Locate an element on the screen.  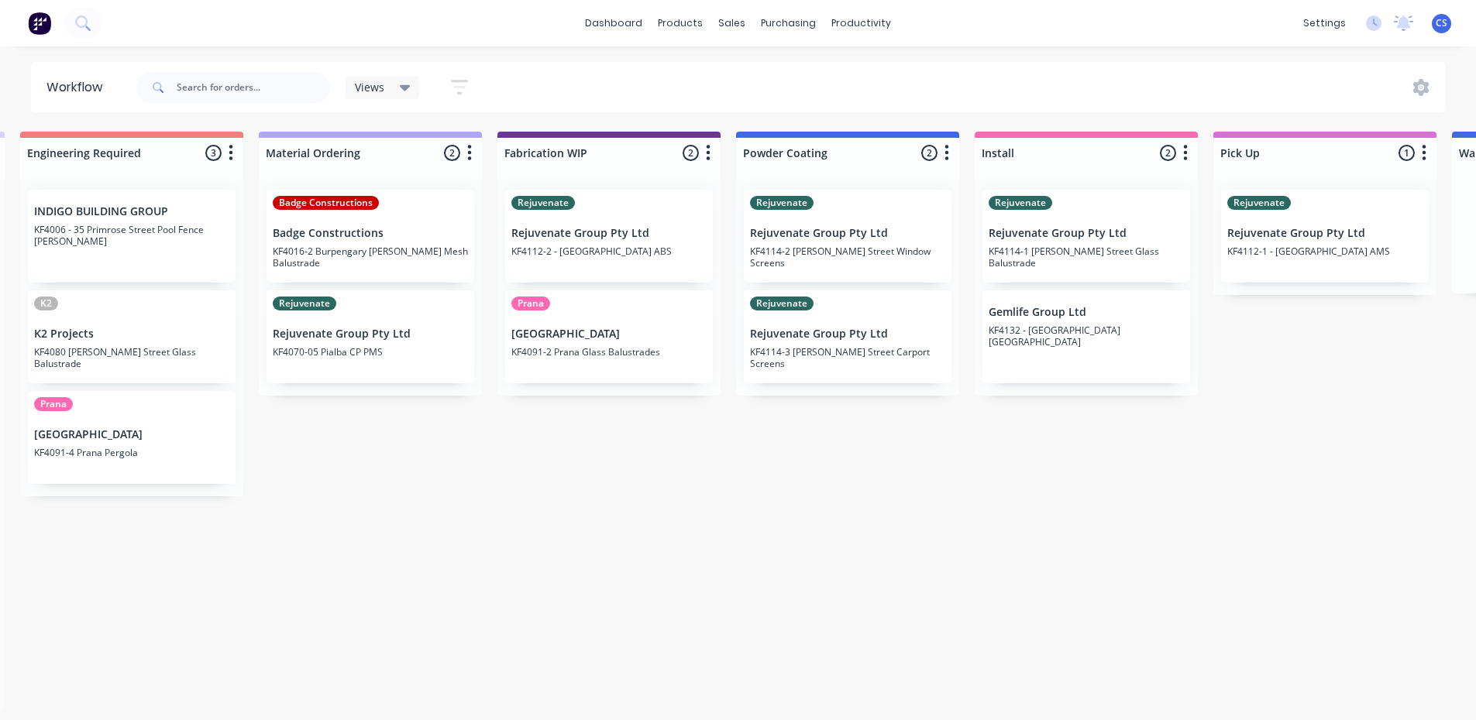
input: Search for orders... is located at coordinates (253, 88).